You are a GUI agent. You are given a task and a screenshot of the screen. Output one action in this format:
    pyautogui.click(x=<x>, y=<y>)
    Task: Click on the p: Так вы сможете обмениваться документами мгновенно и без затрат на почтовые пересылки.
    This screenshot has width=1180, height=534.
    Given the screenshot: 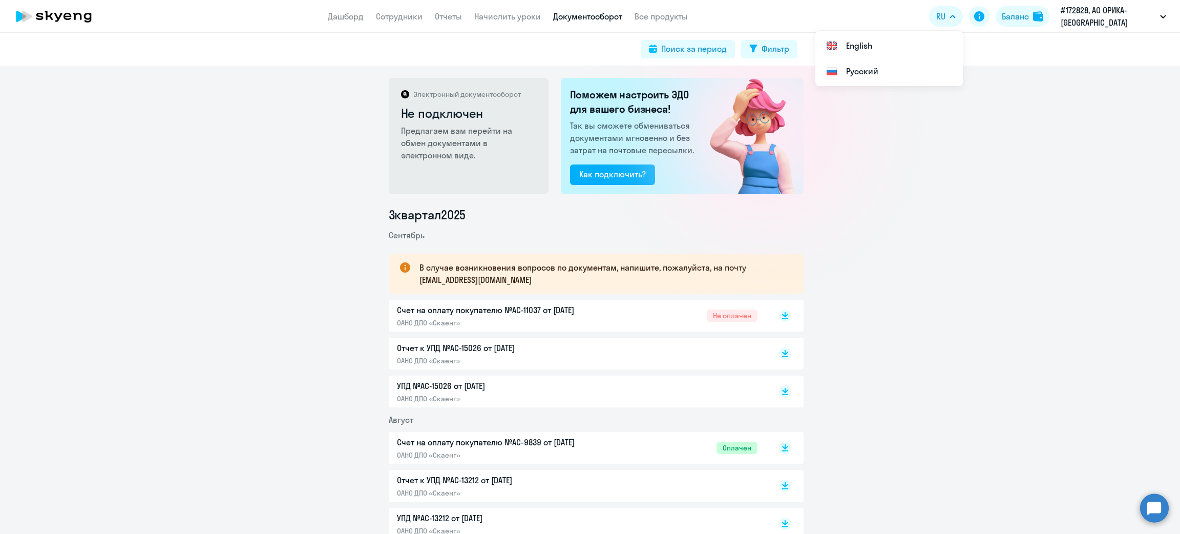 What is the action you would take?
    pyautogui.click(x=634, y=138)
    